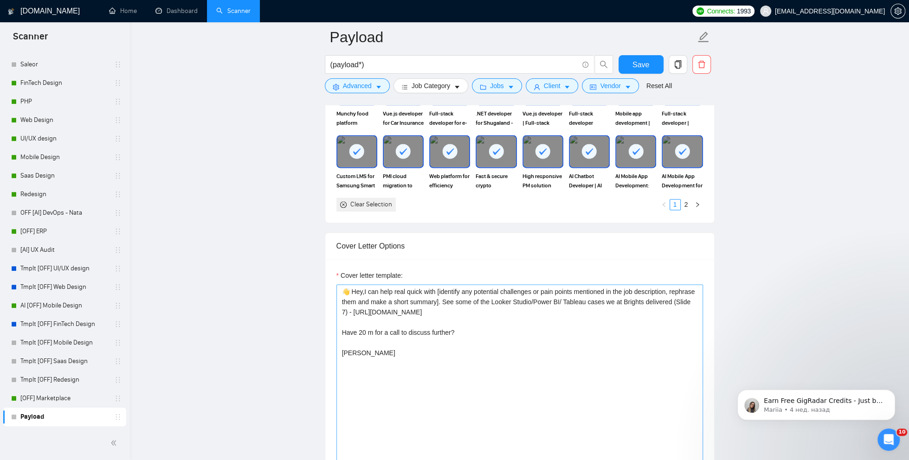 The width and height of the screenshot is (909, 460). What do you see at coordinates (744, 11) in the screenshot?
I see `span: 1993` at bounding box center [744, 11].